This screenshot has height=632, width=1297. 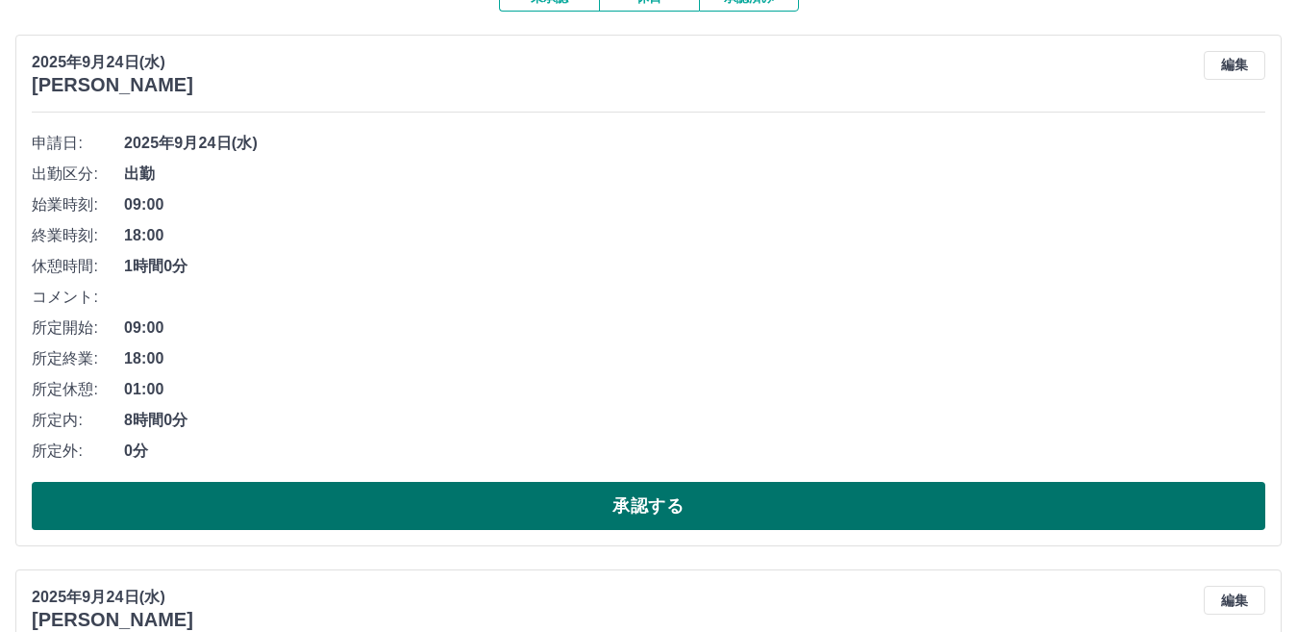 What do you see at coordinates (78, 420) in the screenshot?
I see `span: 所定内:` at bounding box center [78, 420].